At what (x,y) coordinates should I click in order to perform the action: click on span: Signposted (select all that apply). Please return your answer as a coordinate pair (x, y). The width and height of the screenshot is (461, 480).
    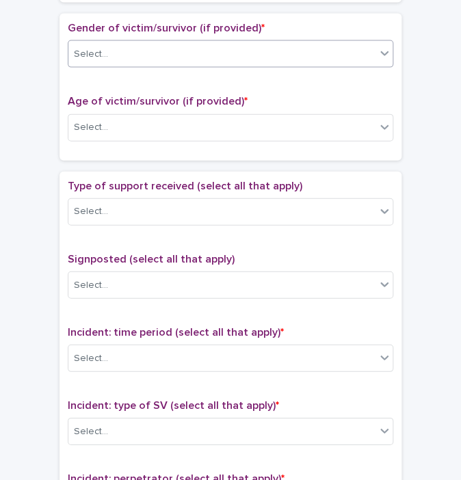
    Looking at the image, I should click on (151, 259).